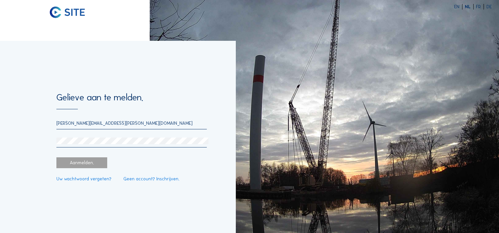 Image resolution: width=499 pixels, height=233 pixels. I want to click on div: EN, so click(458, 7).